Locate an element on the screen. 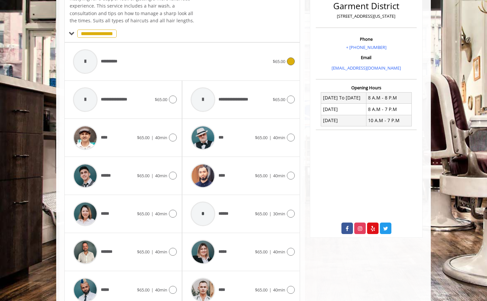 Image resolution: width=487 pixels, height=301 pixels. td: 10 A.M - 7 P.M is located at coordinates (389, 121).